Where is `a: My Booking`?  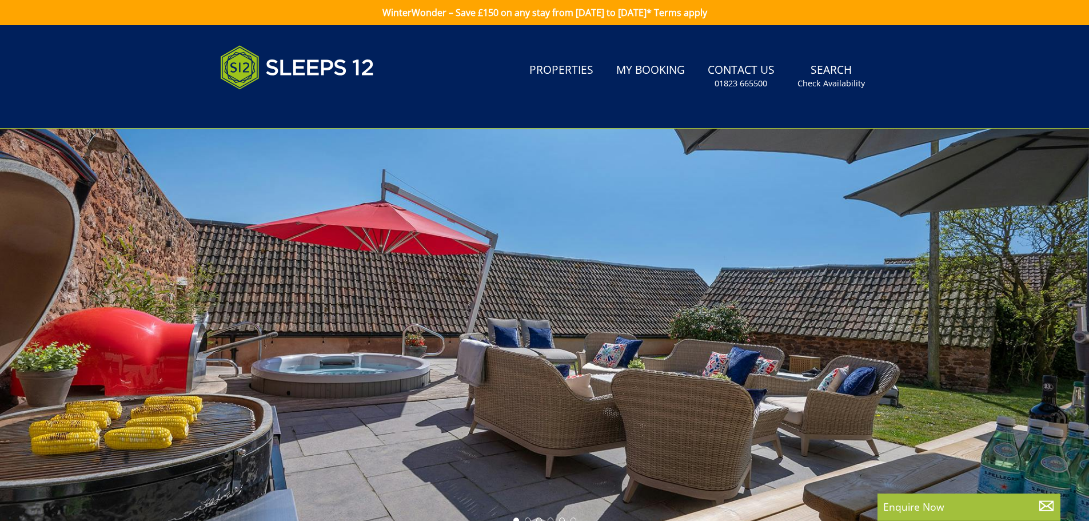 a: My Booking is located at coordinates (651, 70).